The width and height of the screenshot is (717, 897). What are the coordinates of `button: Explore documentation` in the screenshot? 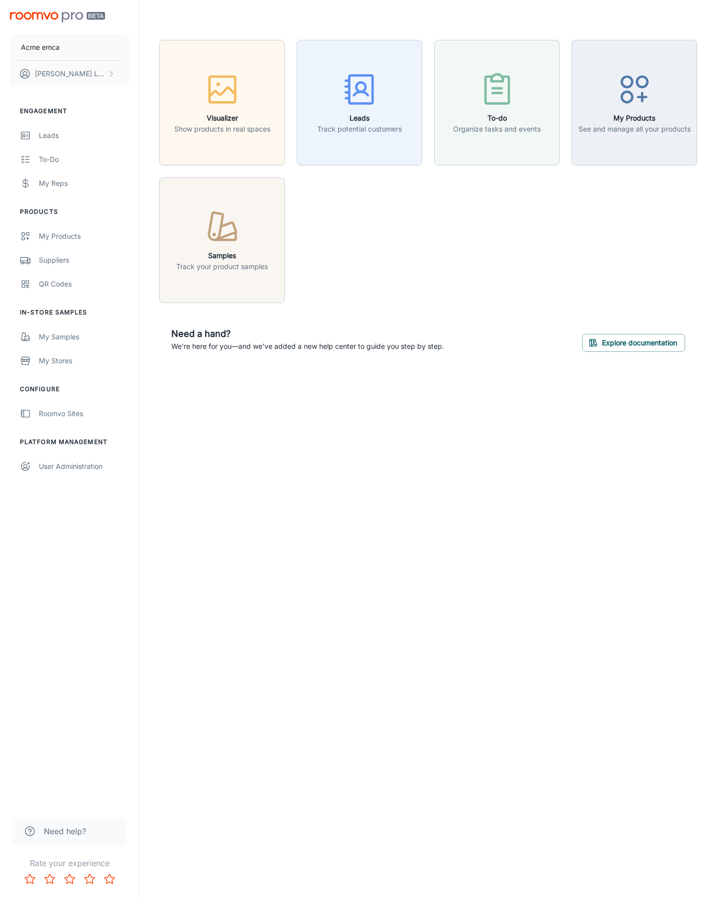 It's located at (634, 343).